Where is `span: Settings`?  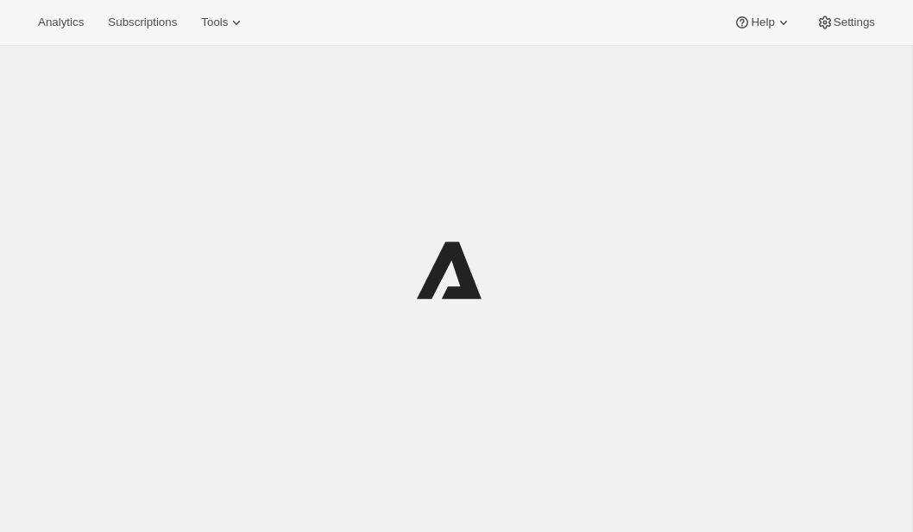
span: Settings is located at coordinates (854, 22).